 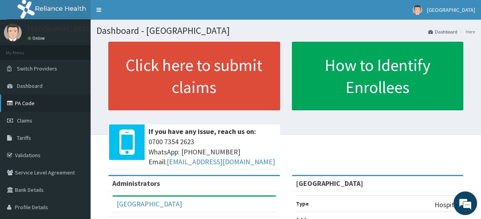 What do you see at coordinates (23, 49) in the screenshot?
I see `img: d_794563401_company_1708531726252_794563401` at bounding box center [23, 49].